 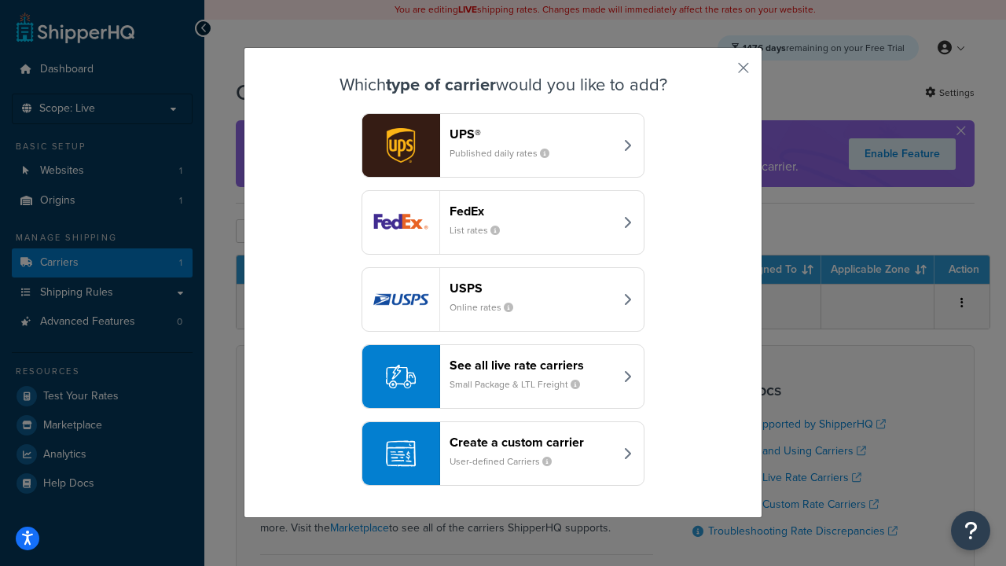 I want to click on img: fedEx logo, so click(x=401, y=222).